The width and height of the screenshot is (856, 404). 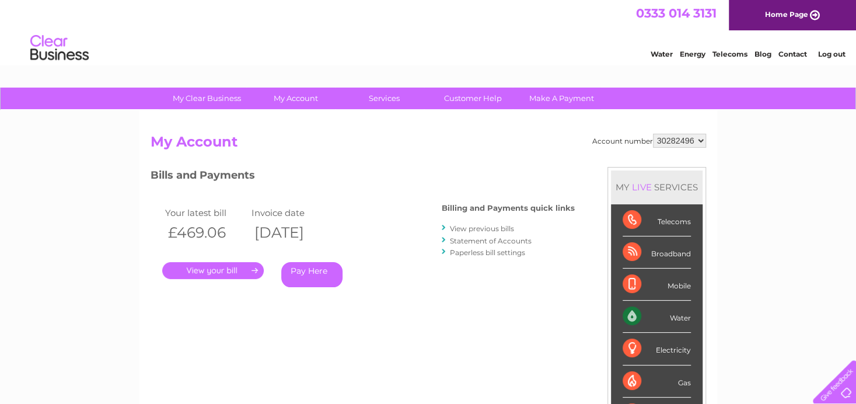 I want to click on a: Contact, so click(x=793, y=54).